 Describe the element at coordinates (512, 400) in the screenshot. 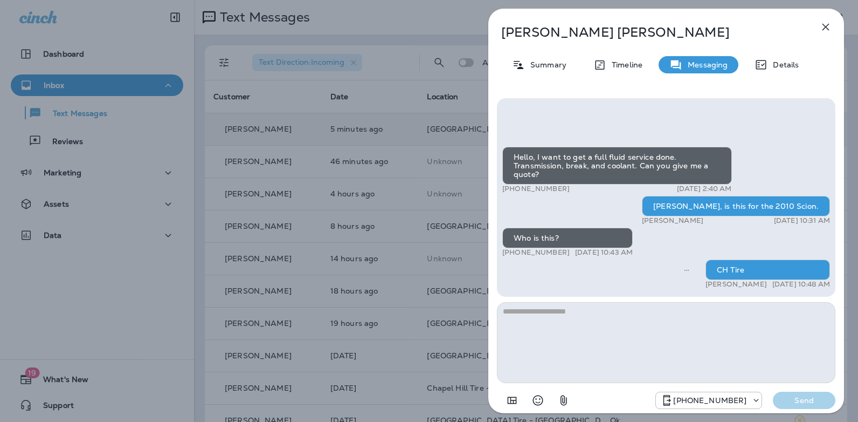

I see `button: Add in a premade template` at that location.